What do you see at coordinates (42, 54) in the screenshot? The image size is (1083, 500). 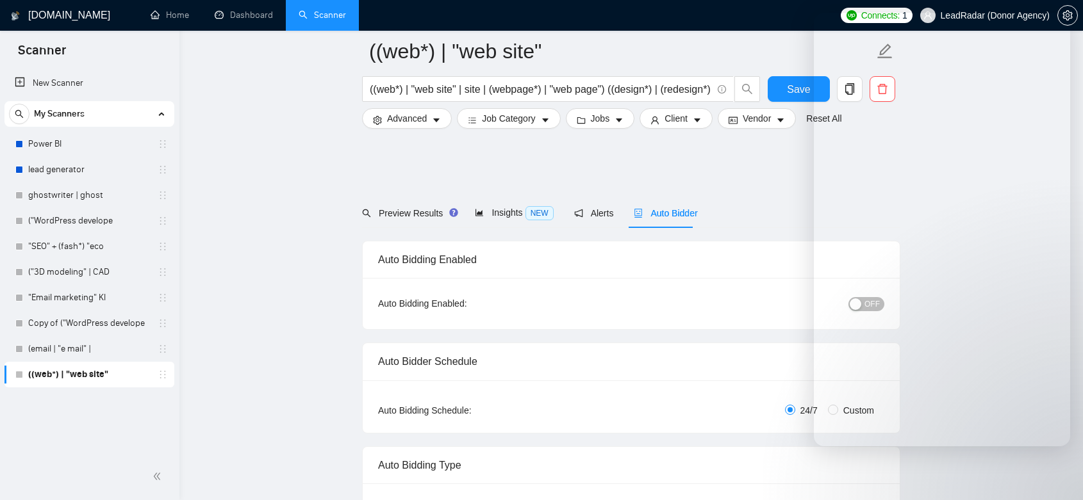 I see `span: Scanner` at bounding box center [42, 54].